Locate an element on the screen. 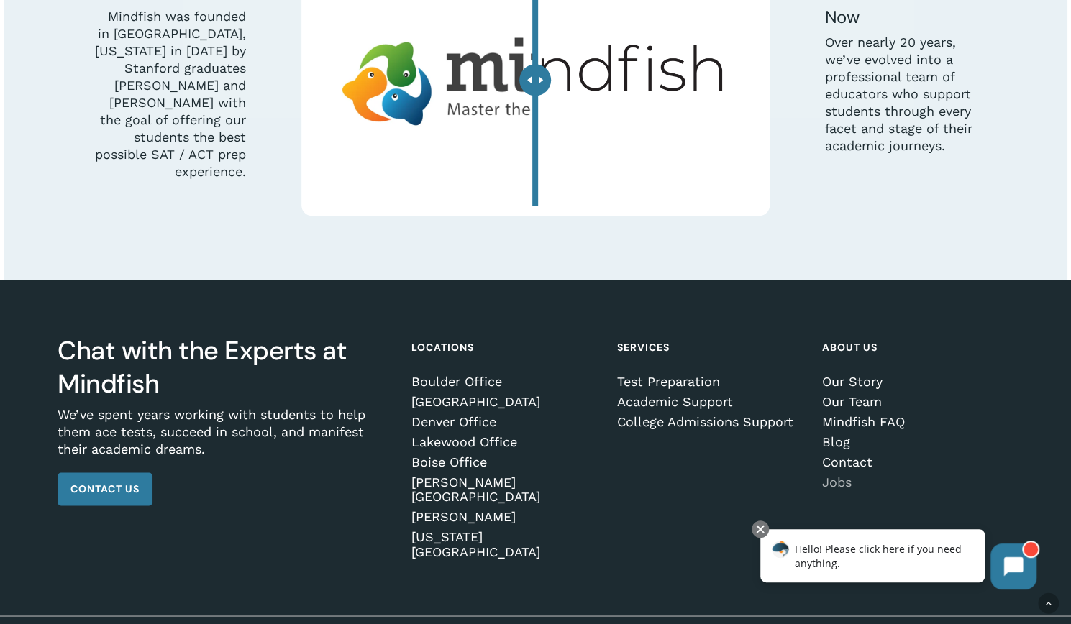  h4: Services is located at coordinates (709, 347).